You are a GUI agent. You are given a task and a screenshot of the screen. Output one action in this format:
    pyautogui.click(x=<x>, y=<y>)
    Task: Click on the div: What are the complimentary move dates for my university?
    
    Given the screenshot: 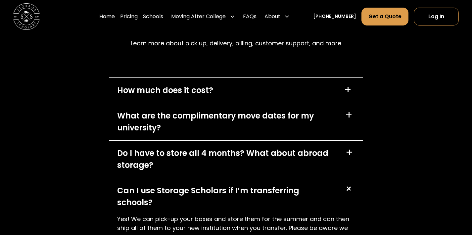 What is the action you would take?
    pyautogui.click(x=227, y=122)
    